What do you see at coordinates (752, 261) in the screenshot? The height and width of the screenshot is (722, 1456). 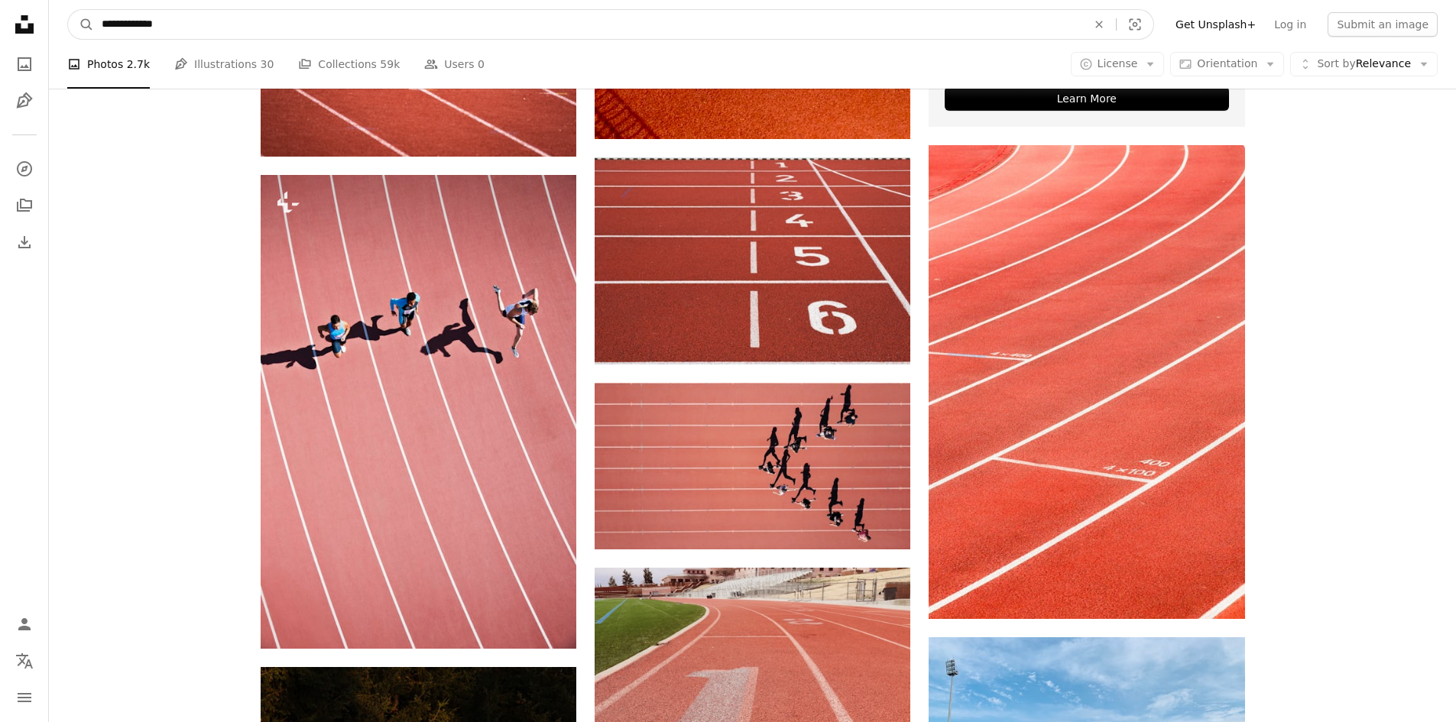 I see `img: running field during daytime` at bounding box center [752, 261].